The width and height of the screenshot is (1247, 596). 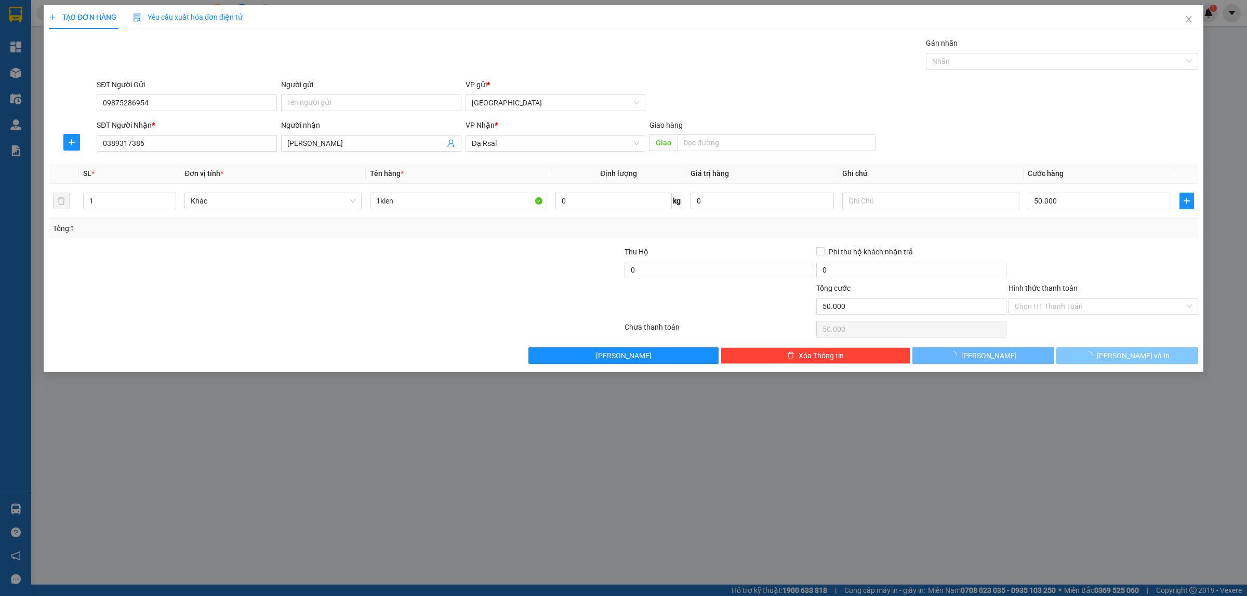 I want to click on img: icon, so click(x=137, y=18).